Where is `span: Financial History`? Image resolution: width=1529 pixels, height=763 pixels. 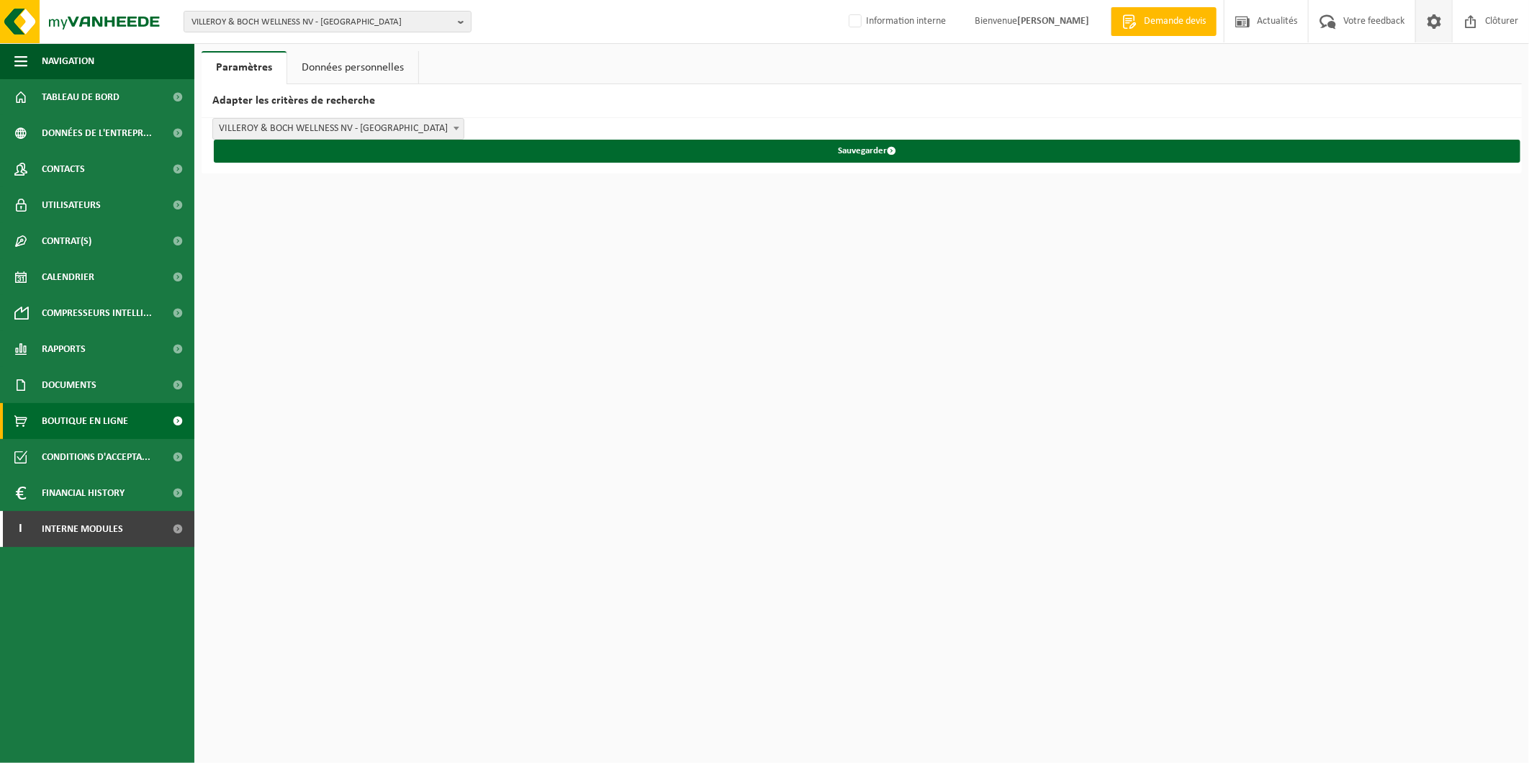 span: Financial History is located at coordinates (83, 493).